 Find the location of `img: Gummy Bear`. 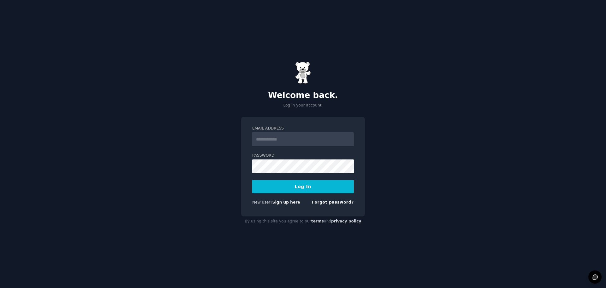

img: Gummy Bear is located at coordinates (303, 73).